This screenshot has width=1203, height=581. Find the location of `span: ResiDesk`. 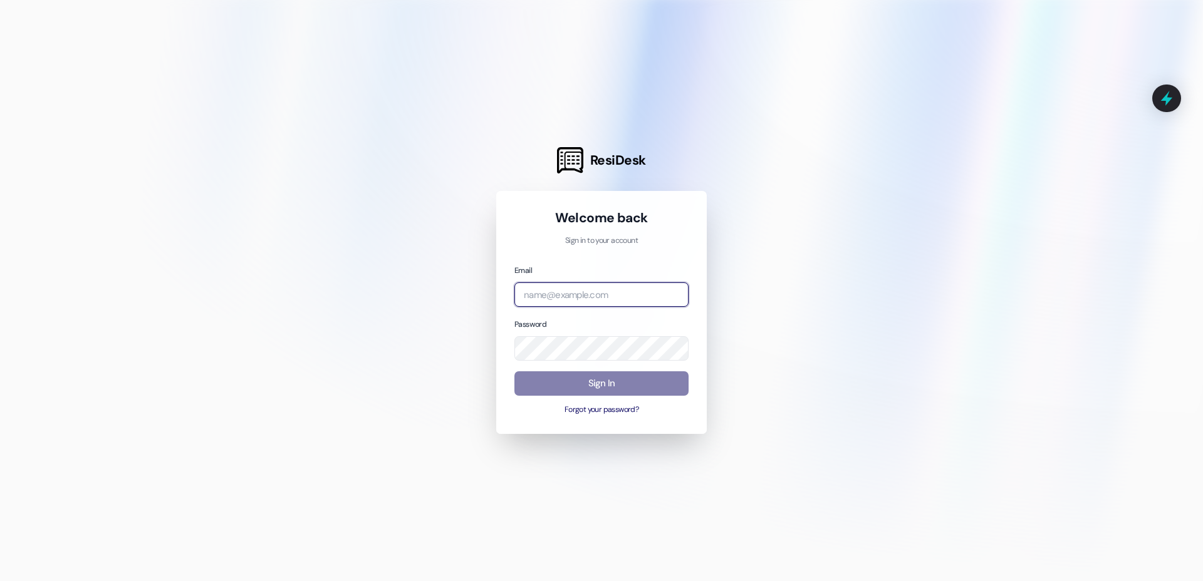

span: ResiDesk is located at coordinates (618, 160).